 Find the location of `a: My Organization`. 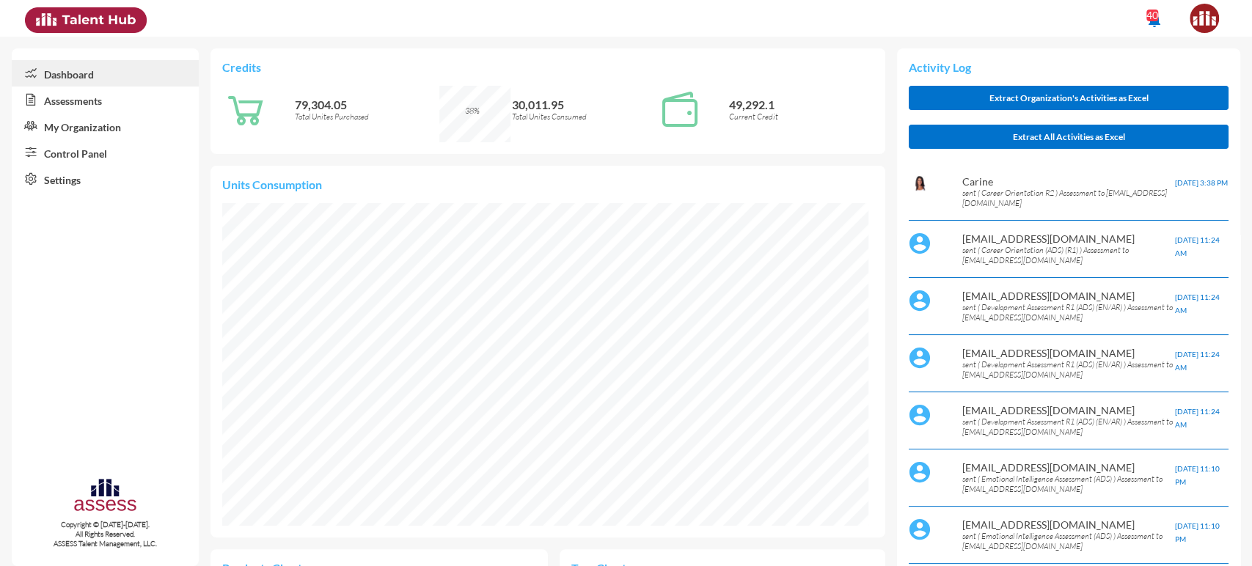

a: My Organization is located at coordinates (105, 126).